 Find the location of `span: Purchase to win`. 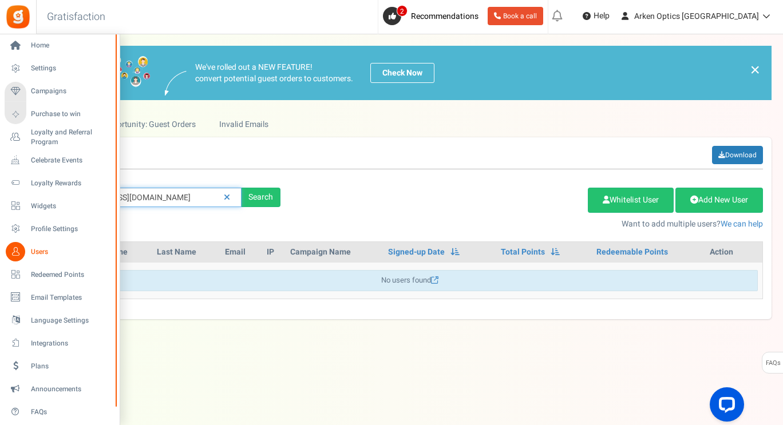

span: Purchase to win is located at coordinates (71, 114).